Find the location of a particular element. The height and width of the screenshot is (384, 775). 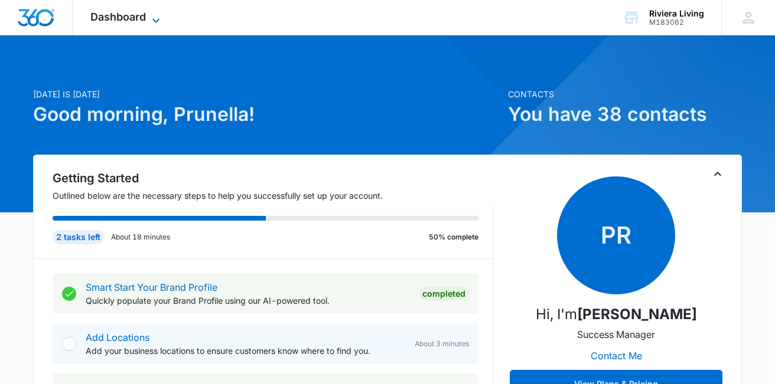

span: Dashboard is located at coordinates (118, 17).